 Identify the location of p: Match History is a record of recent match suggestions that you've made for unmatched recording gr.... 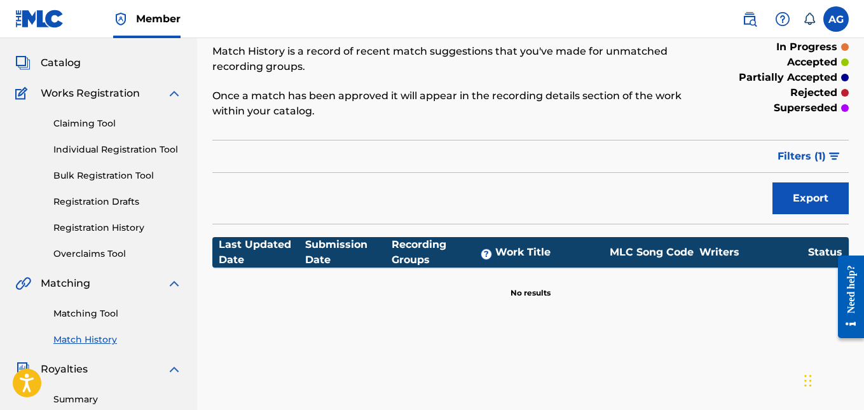
(457, 59).